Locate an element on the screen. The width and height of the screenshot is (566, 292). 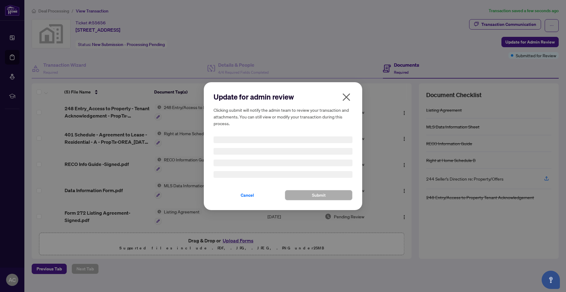
span: Cancel is located at coordinates (247, 195).